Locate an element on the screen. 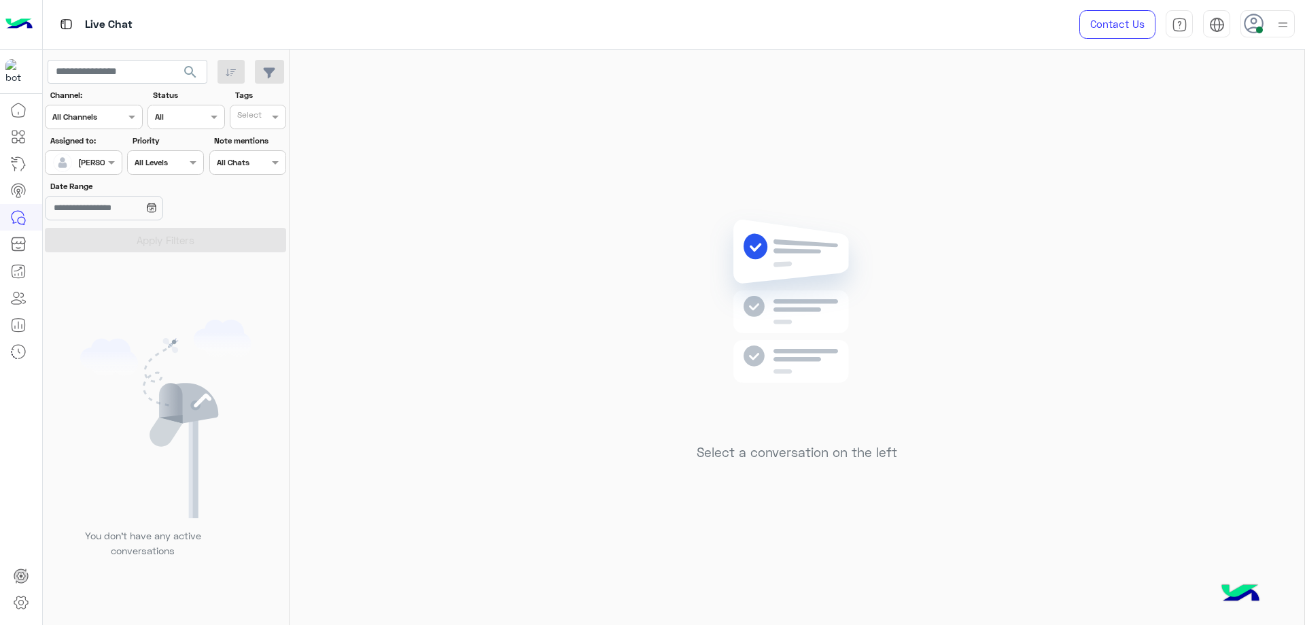 This screenshot has height=625, width=1305. img: empty users is located at coordinates (166, 419).